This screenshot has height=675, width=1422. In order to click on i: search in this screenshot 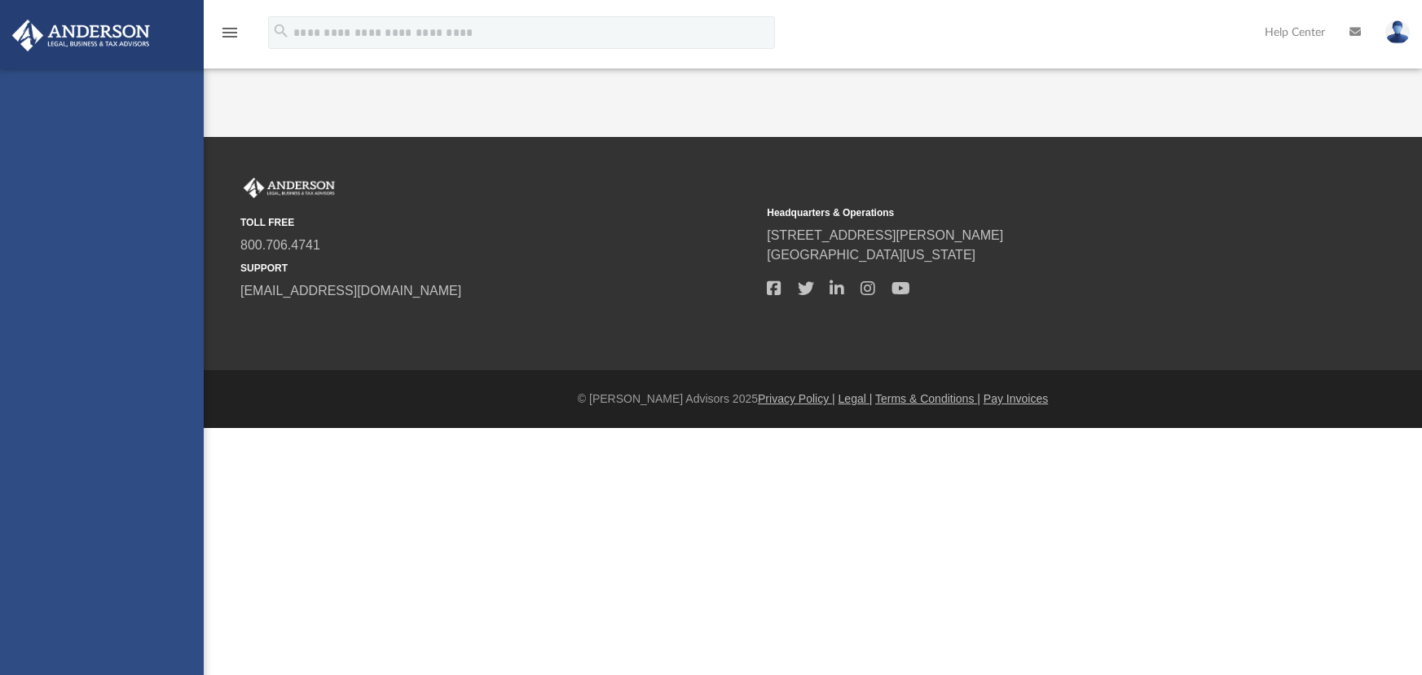, I will do `click(281, 31)`.